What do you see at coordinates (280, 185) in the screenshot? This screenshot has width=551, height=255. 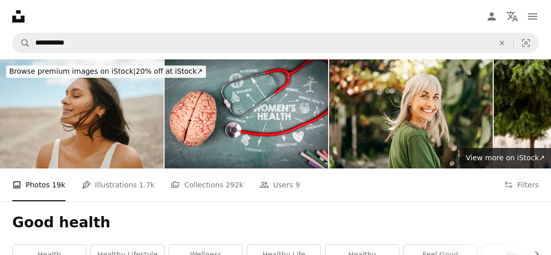 I see `a: Users 9` at bounding box center [280, 185].